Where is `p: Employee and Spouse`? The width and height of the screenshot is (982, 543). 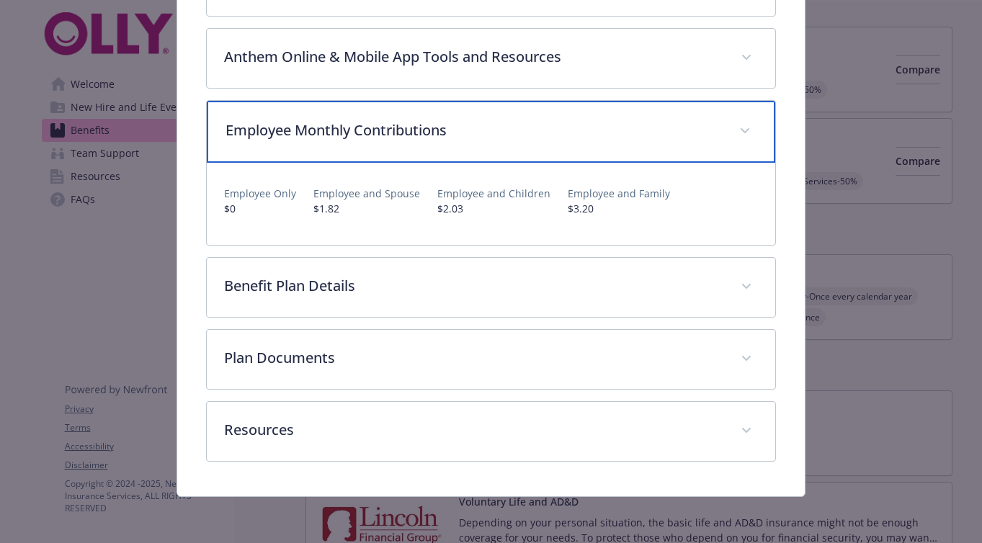
p: Employee and Spouse is located at coordinates (367, 193).